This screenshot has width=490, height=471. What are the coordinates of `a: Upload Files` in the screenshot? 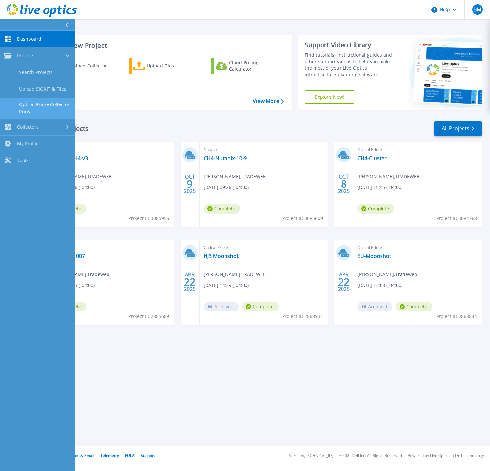 It's located at (165, 66).